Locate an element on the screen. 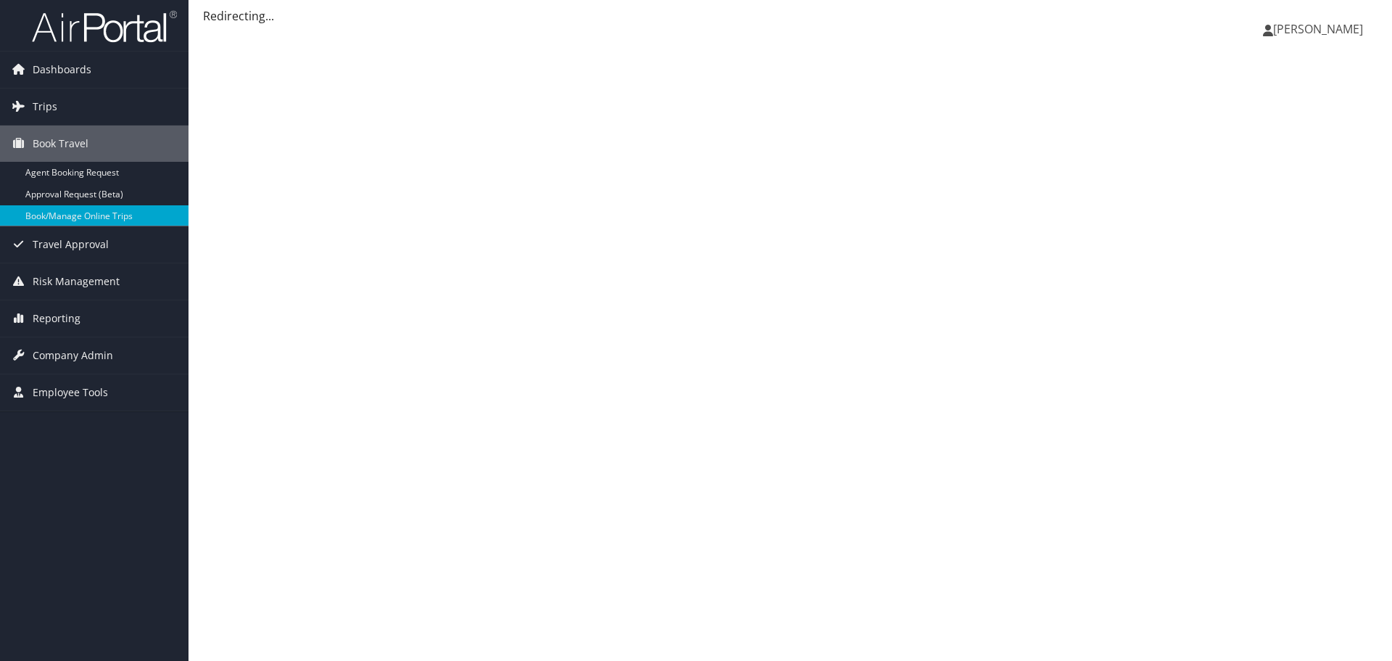  span: Dashboards is located at coordinates (62, 70).